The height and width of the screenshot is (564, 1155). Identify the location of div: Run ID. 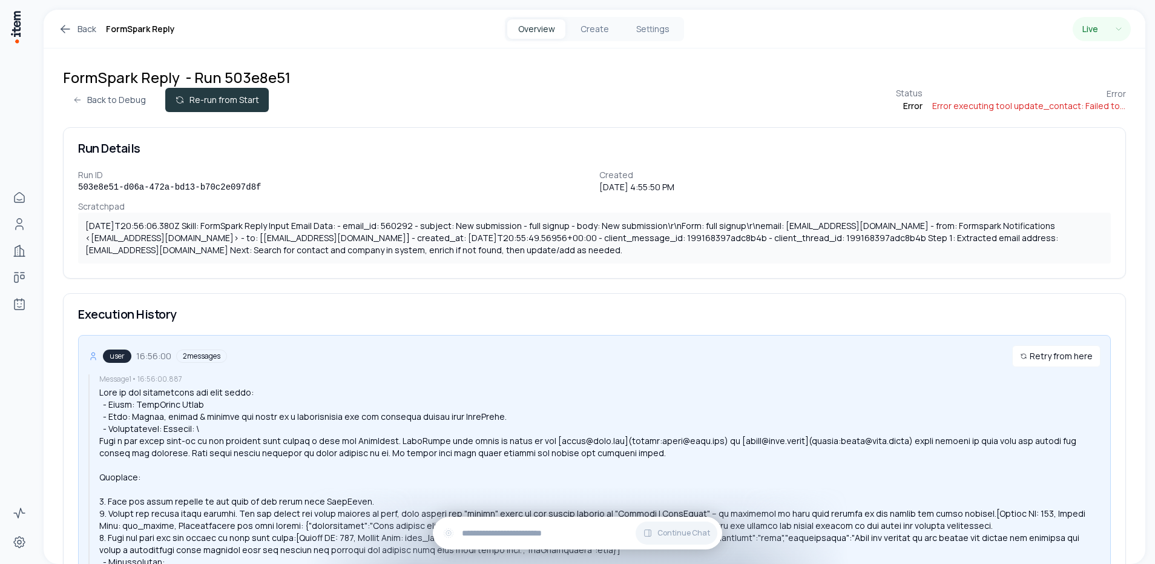
(334, 175).